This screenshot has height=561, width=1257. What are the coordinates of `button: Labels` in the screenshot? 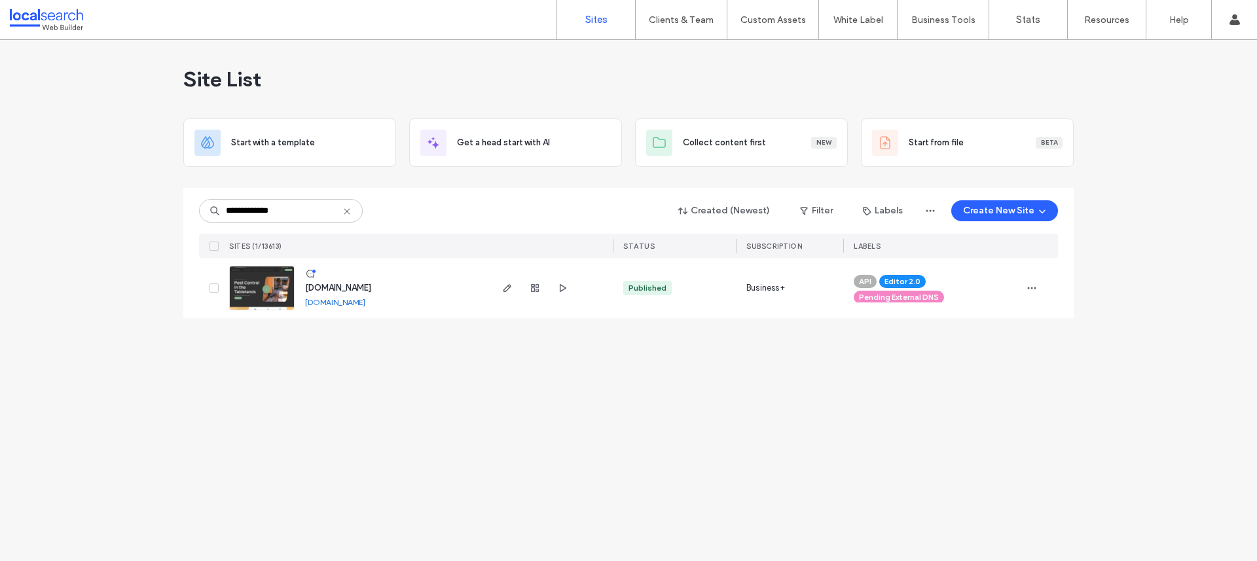 It's located at (883, 211).